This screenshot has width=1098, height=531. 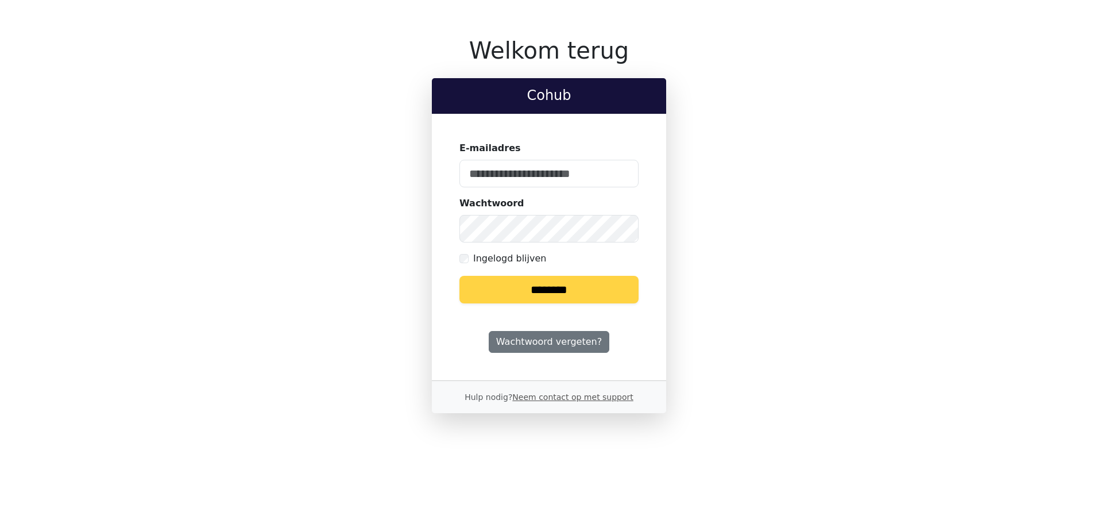 What do you see at coordinates (492, 203) in the screenshot?
I see `label: Wachtwoord` at bounding box center [492, 203].